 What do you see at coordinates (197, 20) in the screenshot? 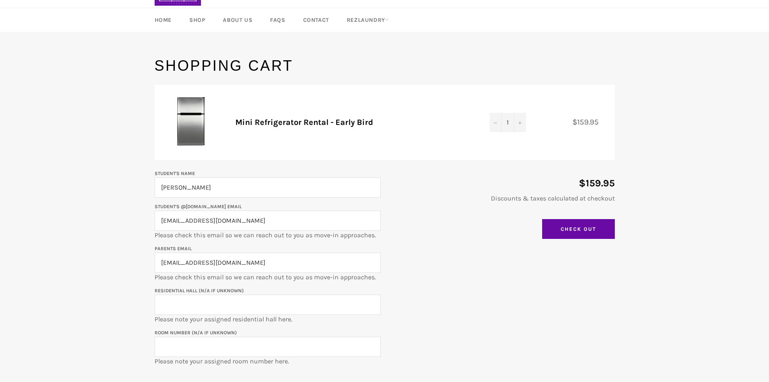
I see `a: Shop` at bounding box center [197, 20].